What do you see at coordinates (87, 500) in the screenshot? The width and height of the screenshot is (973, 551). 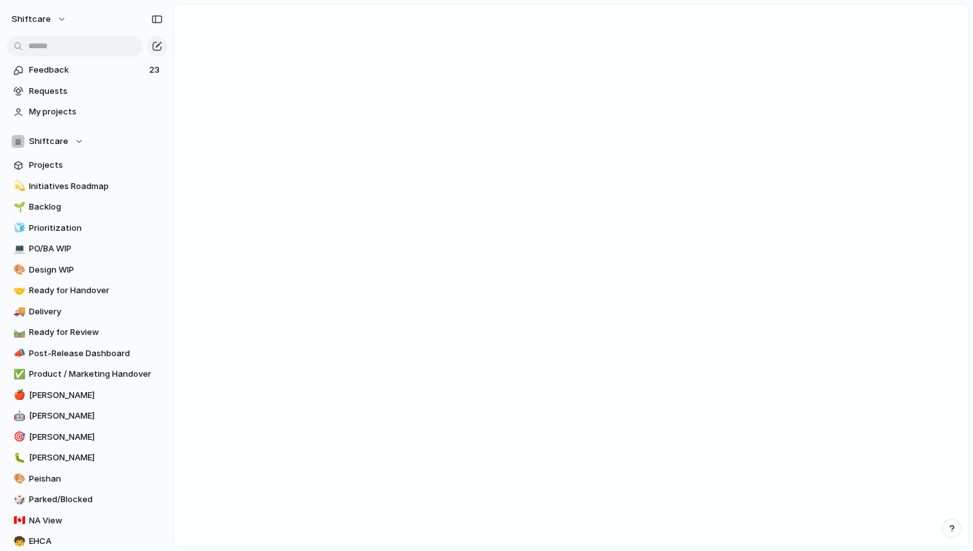 I see `div: 🎲Parked/Blocked` at bounding box center [87, 500].